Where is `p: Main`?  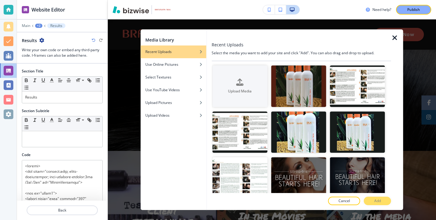
p: Main is located at coordinates (26, 26).